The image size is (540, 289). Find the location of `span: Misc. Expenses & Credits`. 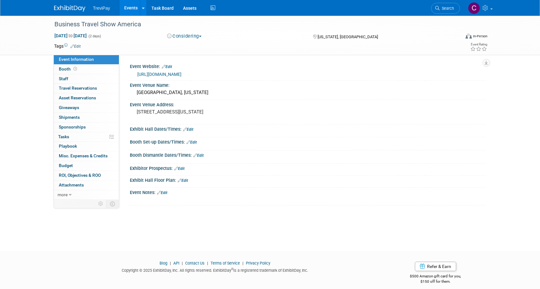

span: Misc. Expenses & Credits is located at coordinates (83, 156).